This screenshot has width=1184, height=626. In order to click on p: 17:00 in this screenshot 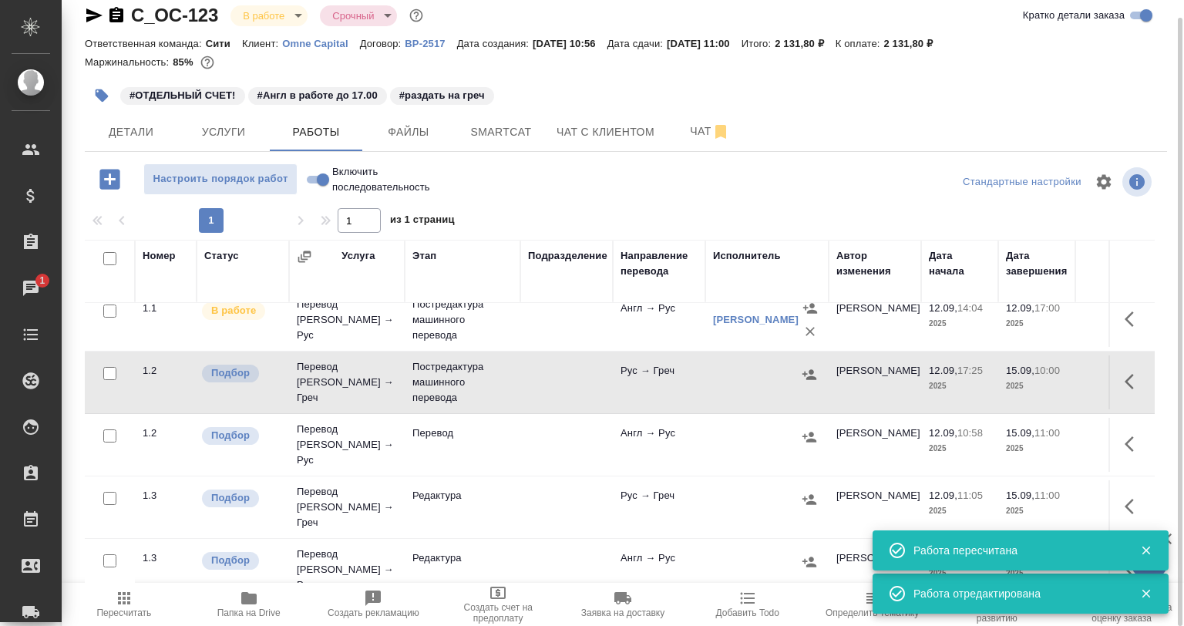, I will do `click(1047, 308)`.